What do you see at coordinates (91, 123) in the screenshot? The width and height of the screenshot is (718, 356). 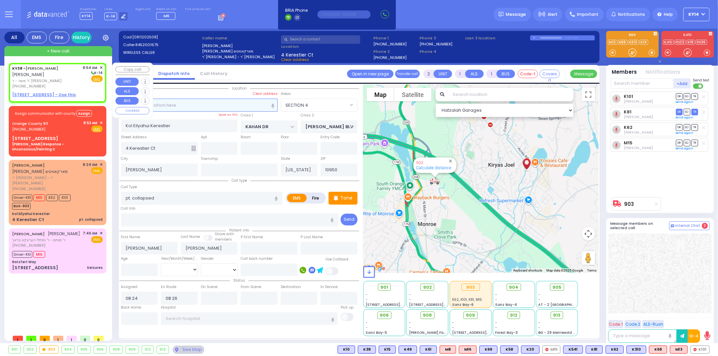 I see `span: 8:53 AM` at bounding box center [91, 123].